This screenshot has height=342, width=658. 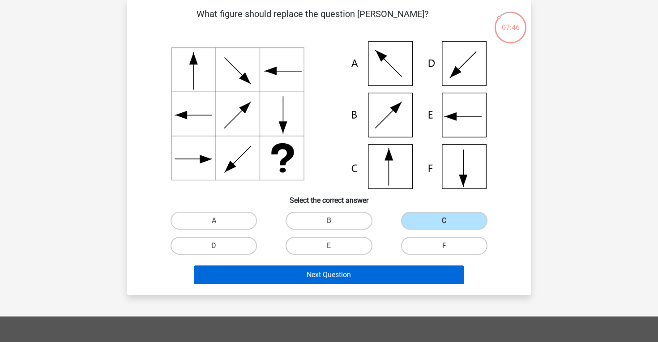 I want to click on label: A, so click(x=213, y=221).